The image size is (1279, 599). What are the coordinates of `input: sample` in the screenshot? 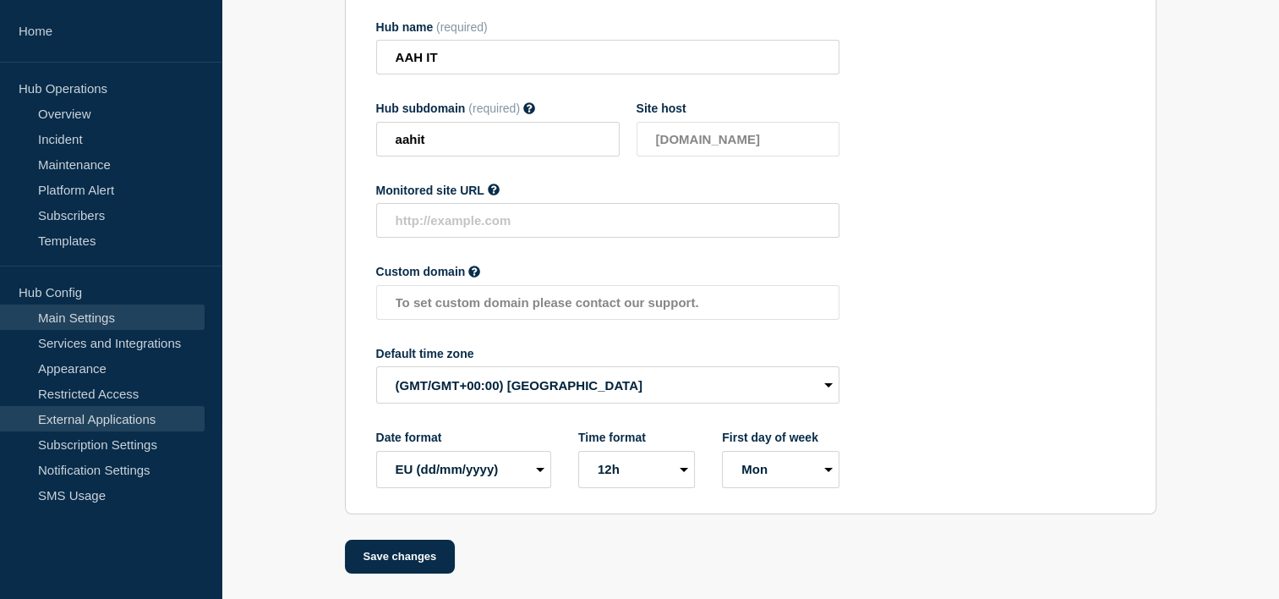 It's located at (498, 139).